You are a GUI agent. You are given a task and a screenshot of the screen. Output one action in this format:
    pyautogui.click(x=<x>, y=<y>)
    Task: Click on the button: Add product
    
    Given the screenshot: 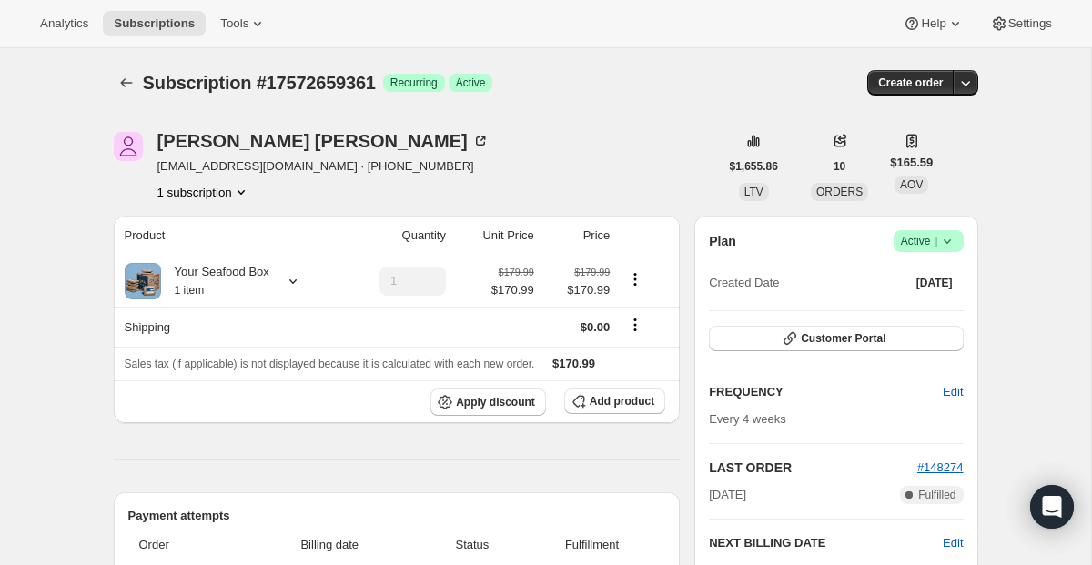 What is the action you would take?
    pyautogui.click(x=614, y=401)
    